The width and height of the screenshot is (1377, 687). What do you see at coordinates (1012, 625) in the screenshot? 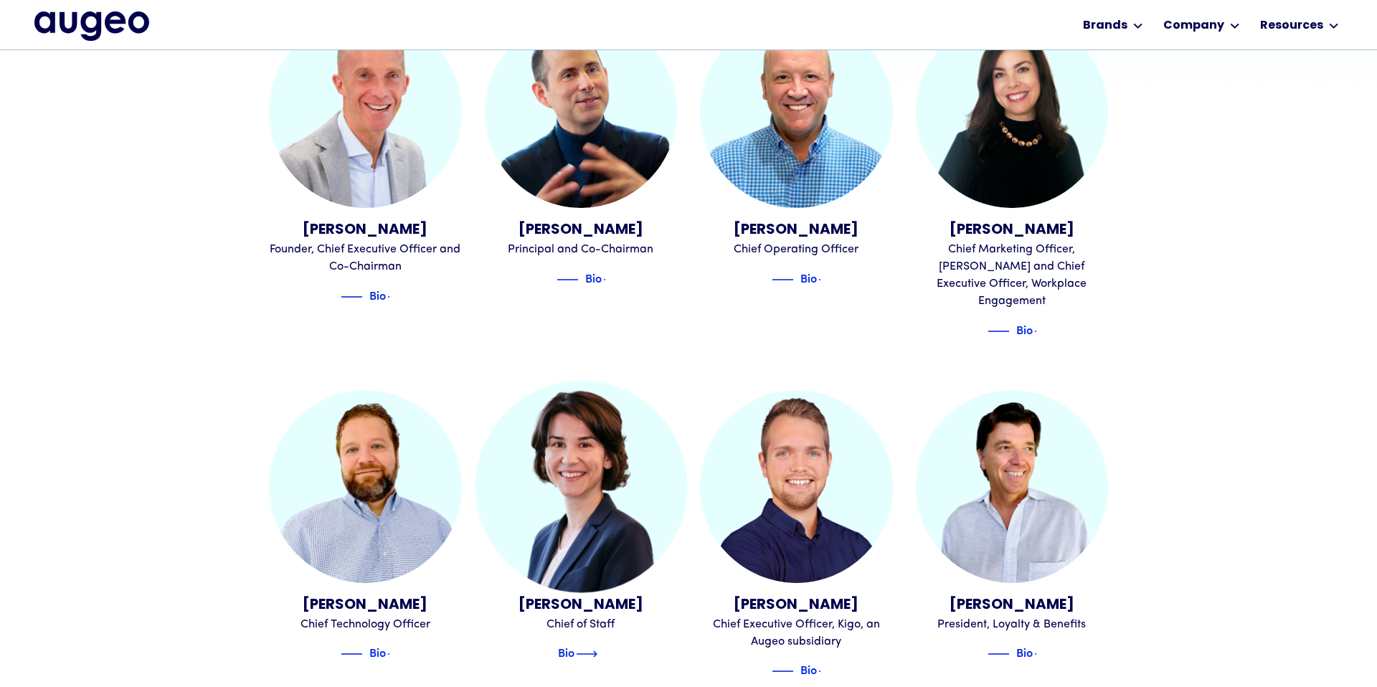
I see `div: President, Loyalty & Benefits` at bounding box center [1012, 625].